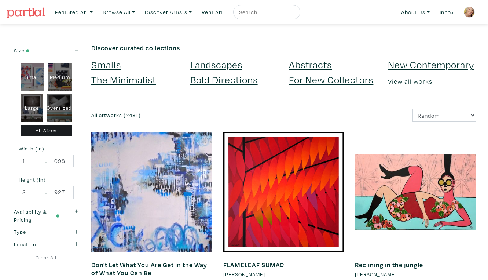  Describe the element at coordinates (32, 108) in the screenshot. I see `div: Large` at that location.